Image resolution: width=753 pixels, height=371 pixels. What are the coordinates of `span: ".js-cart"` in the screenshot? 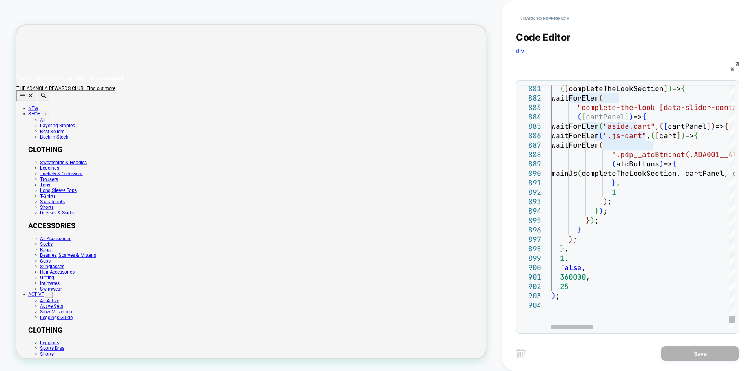 It's located at (625, 135).